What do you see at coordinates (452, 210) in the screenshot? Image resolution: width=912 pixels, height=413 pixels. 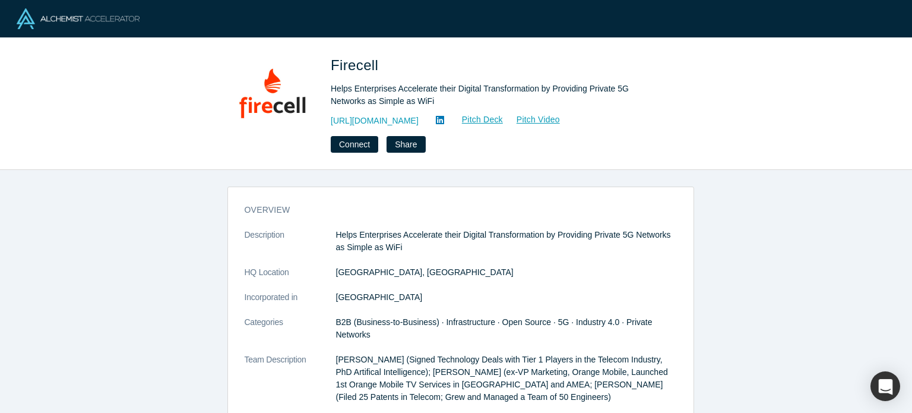 I see `h3: overview` at bounding box center [452, 210].